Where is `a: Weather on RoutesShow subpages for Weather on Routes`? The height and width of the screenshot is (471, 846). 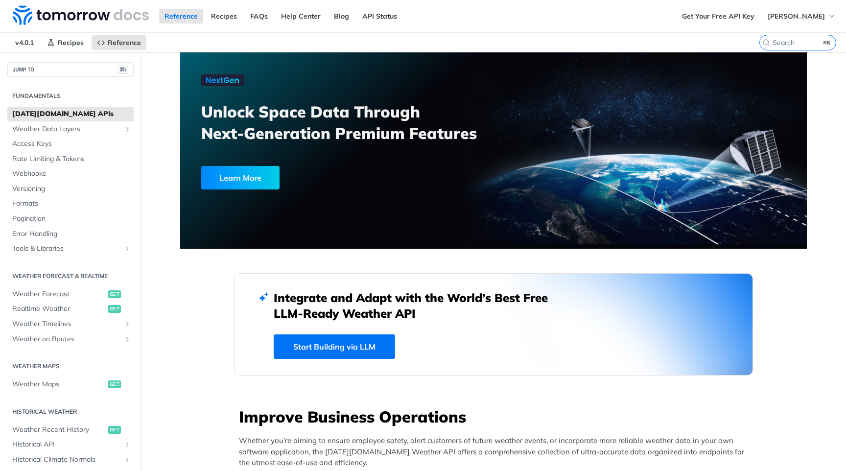 a: Weather on RoutesShow subpages for Weather on Routes is located at coordinates (70, 339).